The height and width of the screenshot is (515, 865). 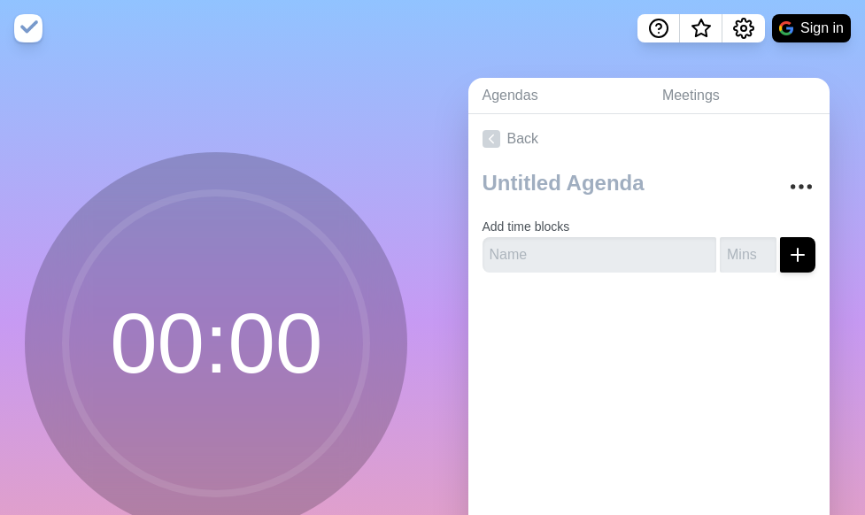 What do you see at coordinates (801, 187) in the screenshot?
I see `button: More` at bounding box center [801, 187].